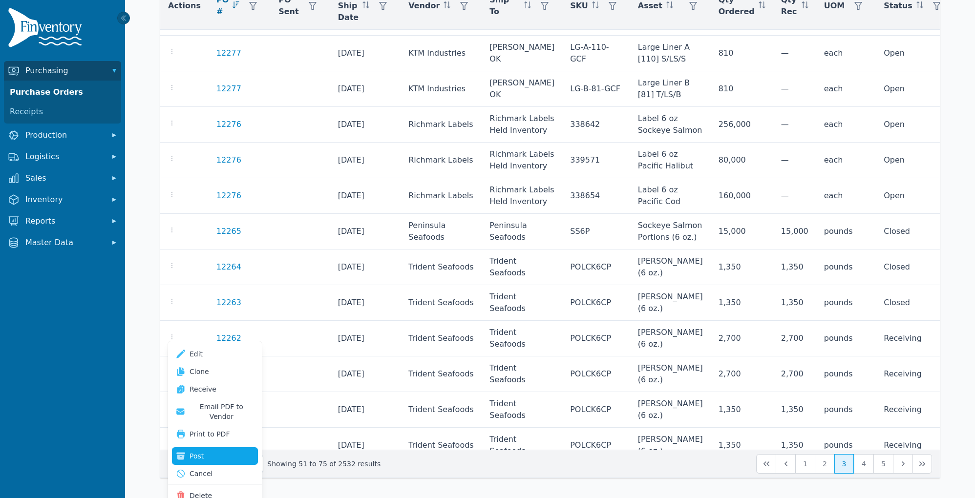 This screenshot has height=498, width=975. I want to click on button: Next Page, so click(903, 464).